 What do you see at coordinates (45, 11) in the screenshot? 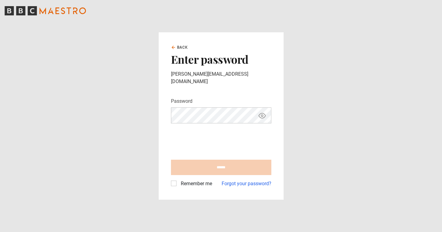
I see `svg: BBC Maestro` at bounding box center [45, 11].